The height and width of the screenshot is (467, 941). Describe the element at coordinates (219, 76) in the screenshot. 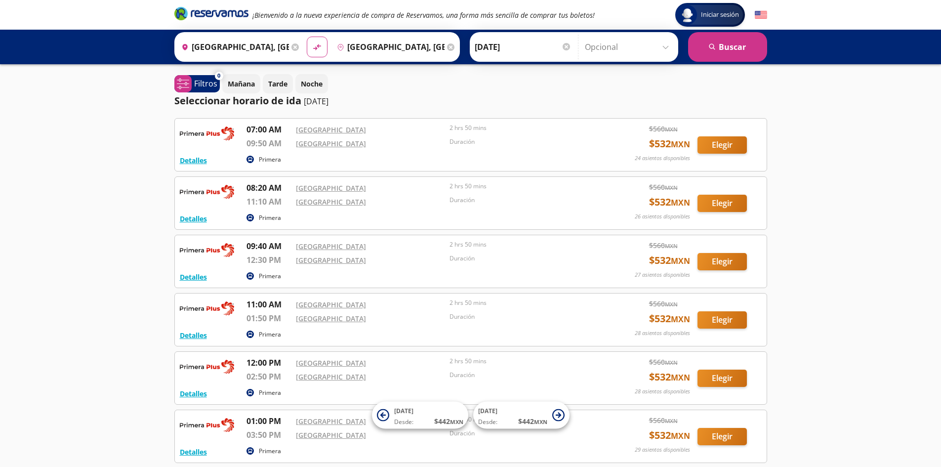

I see `span: 0` at that location.